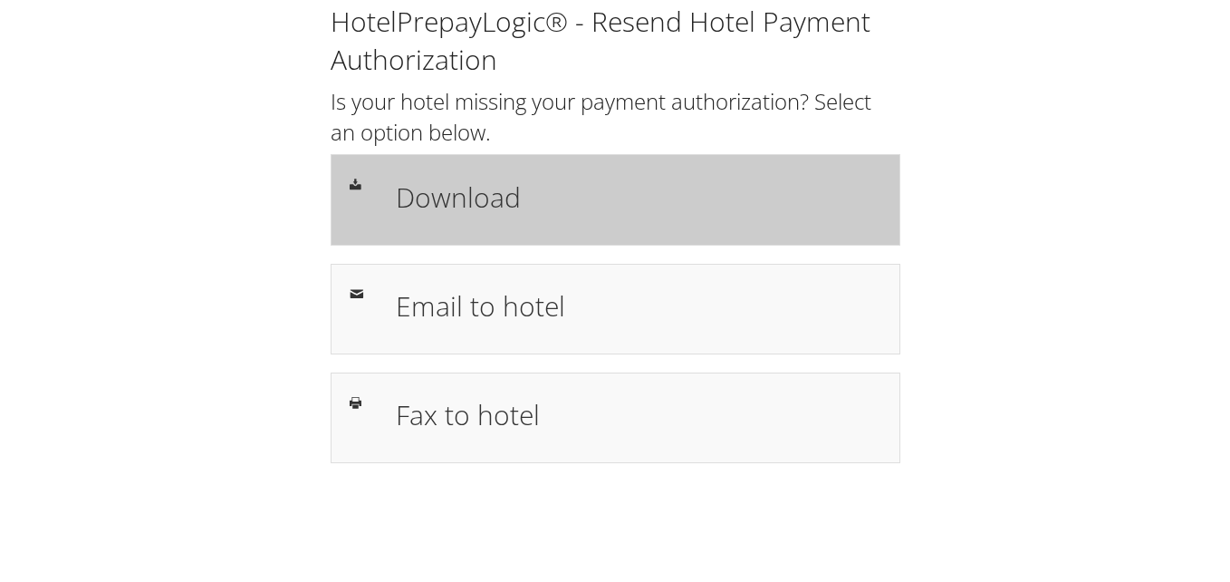 This screenshot has height=582, width=1230. Describe the element at coordinates (615, 309) in the screenshot. I see `a: Email to hotel` at that location.